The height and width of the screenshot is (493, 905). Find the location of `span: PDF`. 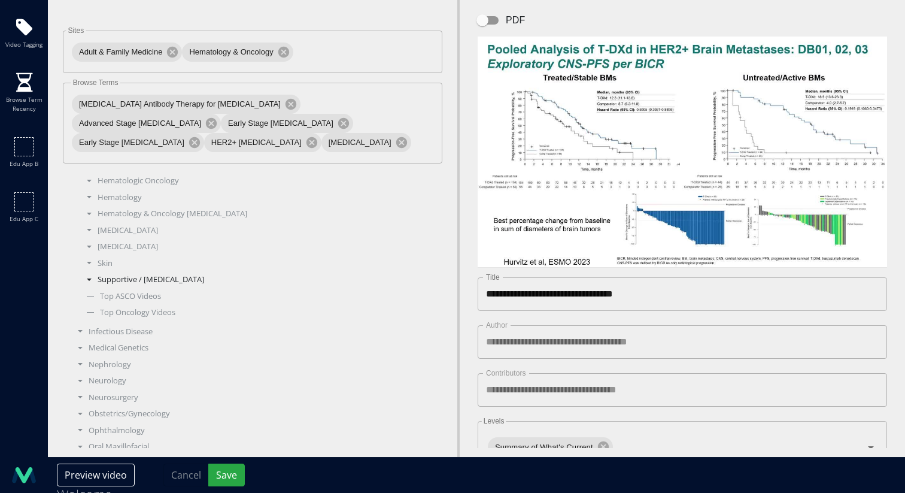

span: PDF is located at coordinates (515, 20).